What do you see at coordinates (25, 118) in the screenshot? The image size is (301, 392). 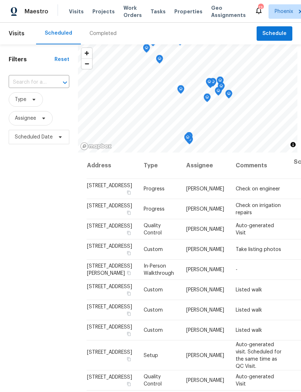 I see `span: Assignee` at bounding box center [25, 118].